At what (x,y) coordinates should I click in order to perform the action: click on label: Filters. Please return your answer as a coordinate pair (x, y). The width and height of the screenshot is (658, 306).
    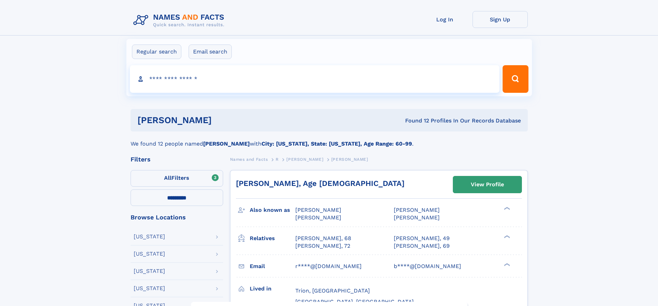
    Looking at the image, I should click on (177, 179).